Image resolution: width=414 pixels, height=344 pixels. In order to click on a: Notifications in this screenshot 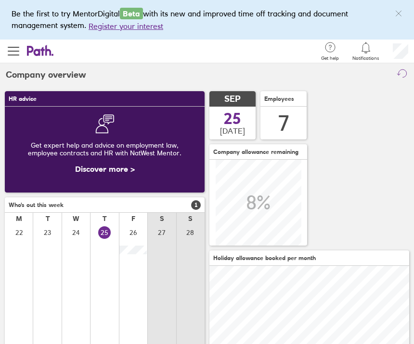, I will do `click(366, 51)`.